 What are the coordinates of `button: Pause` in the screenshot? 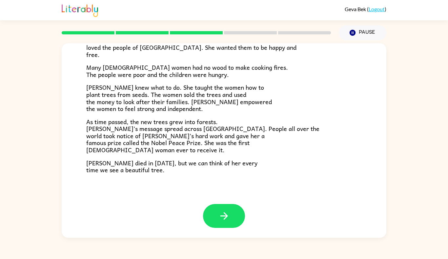 It's located at (362, 33).